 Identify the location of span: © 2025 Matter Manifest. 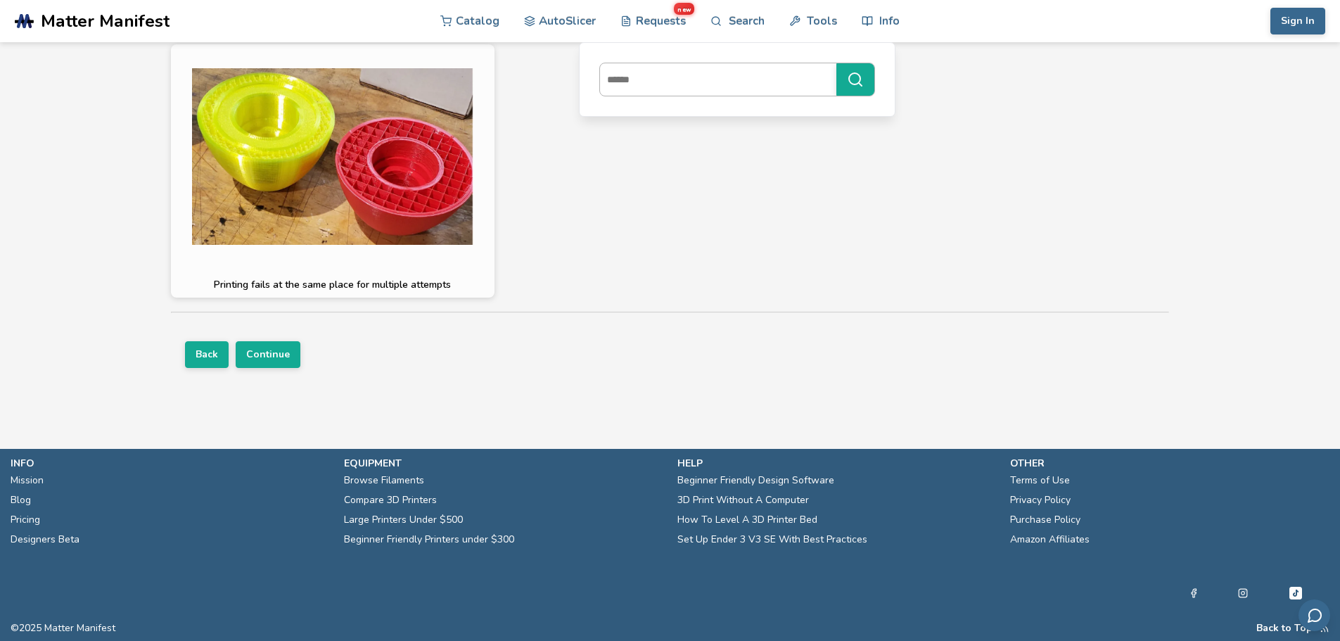
(63, 628).